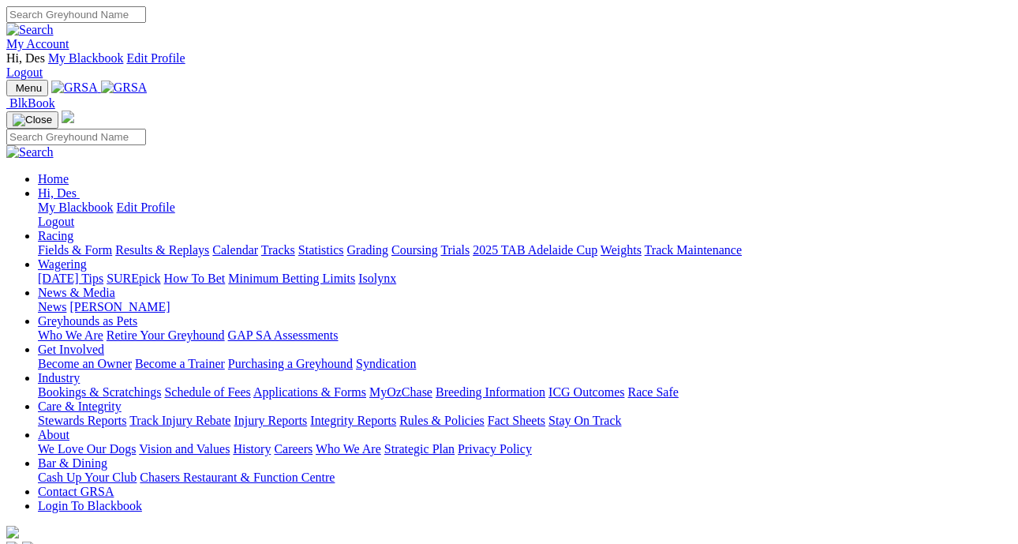 The height and width of the screenshot is (544, 1018). What do you see at coordinates (368, 249) in the screenshot?
I see `a: Grading` at bounding box center [368, 249].